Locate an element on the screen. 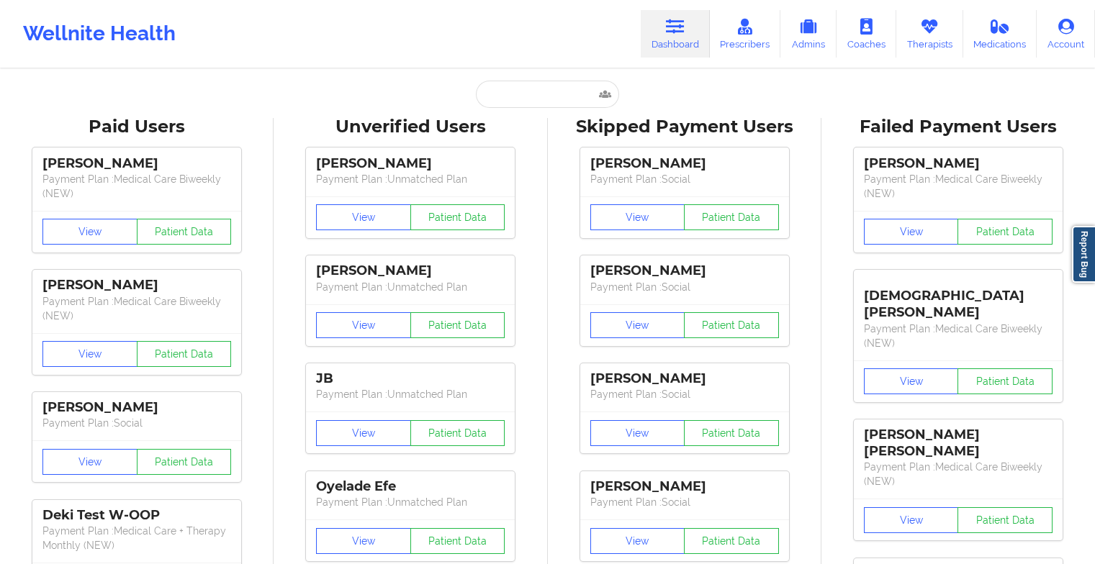 The image size is (1095, 564). a: Medications is located at coordinates (1000, 34).